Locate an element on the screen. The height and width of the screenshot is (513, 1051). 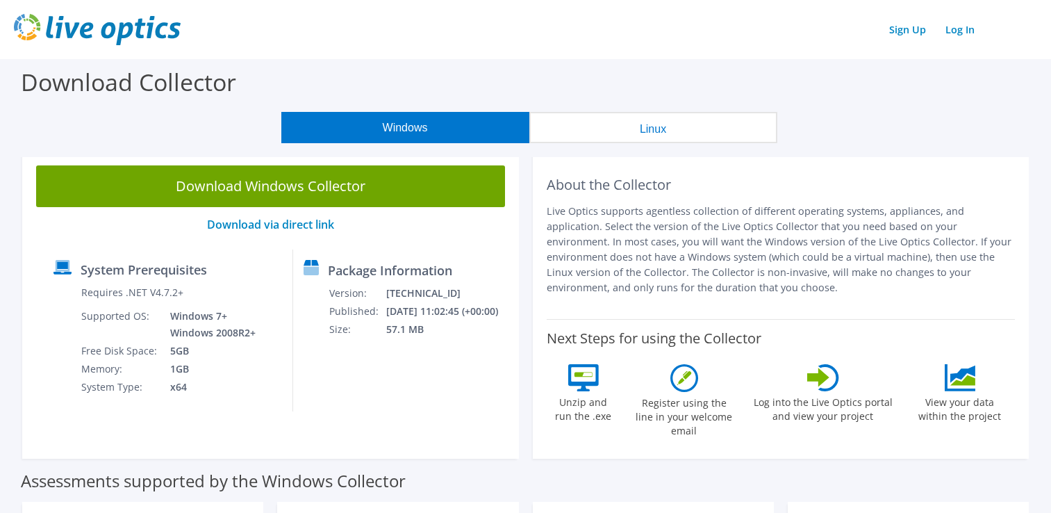
label: System Prerequisites is located at coordinates (144, 270).